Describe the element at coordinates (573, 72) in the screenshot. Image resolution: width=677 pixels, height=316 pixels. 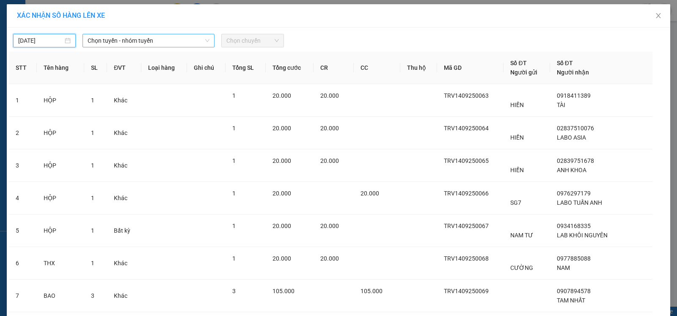
I see `span: Người nhận` at that location.